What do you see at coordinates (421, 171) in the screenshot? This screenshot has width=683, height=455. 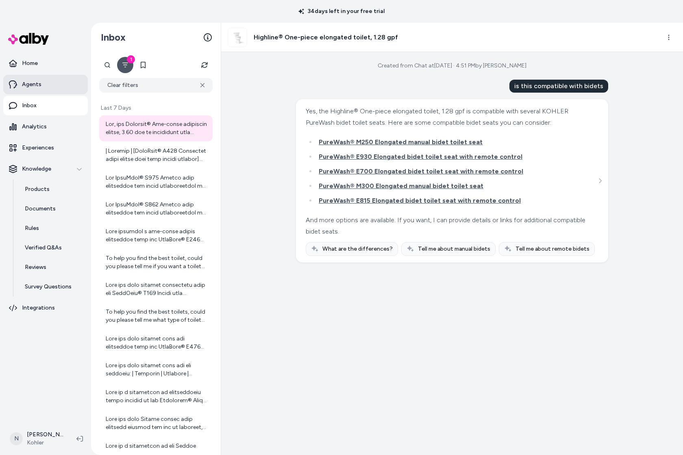 I see `span: PureWash® E700 Elongated bidet toilet seat with remote control` at bounding box center [421, 171].